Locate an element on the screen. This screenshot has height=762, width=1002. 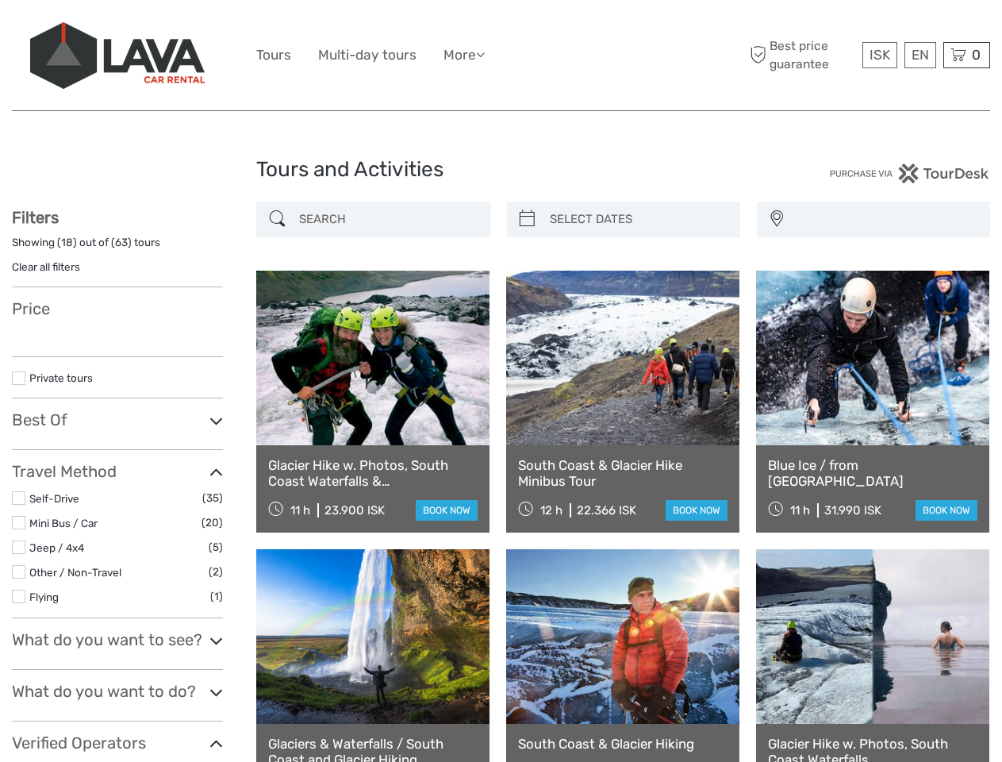
div: 23.900 ISK is located at coordinates (355, 510).